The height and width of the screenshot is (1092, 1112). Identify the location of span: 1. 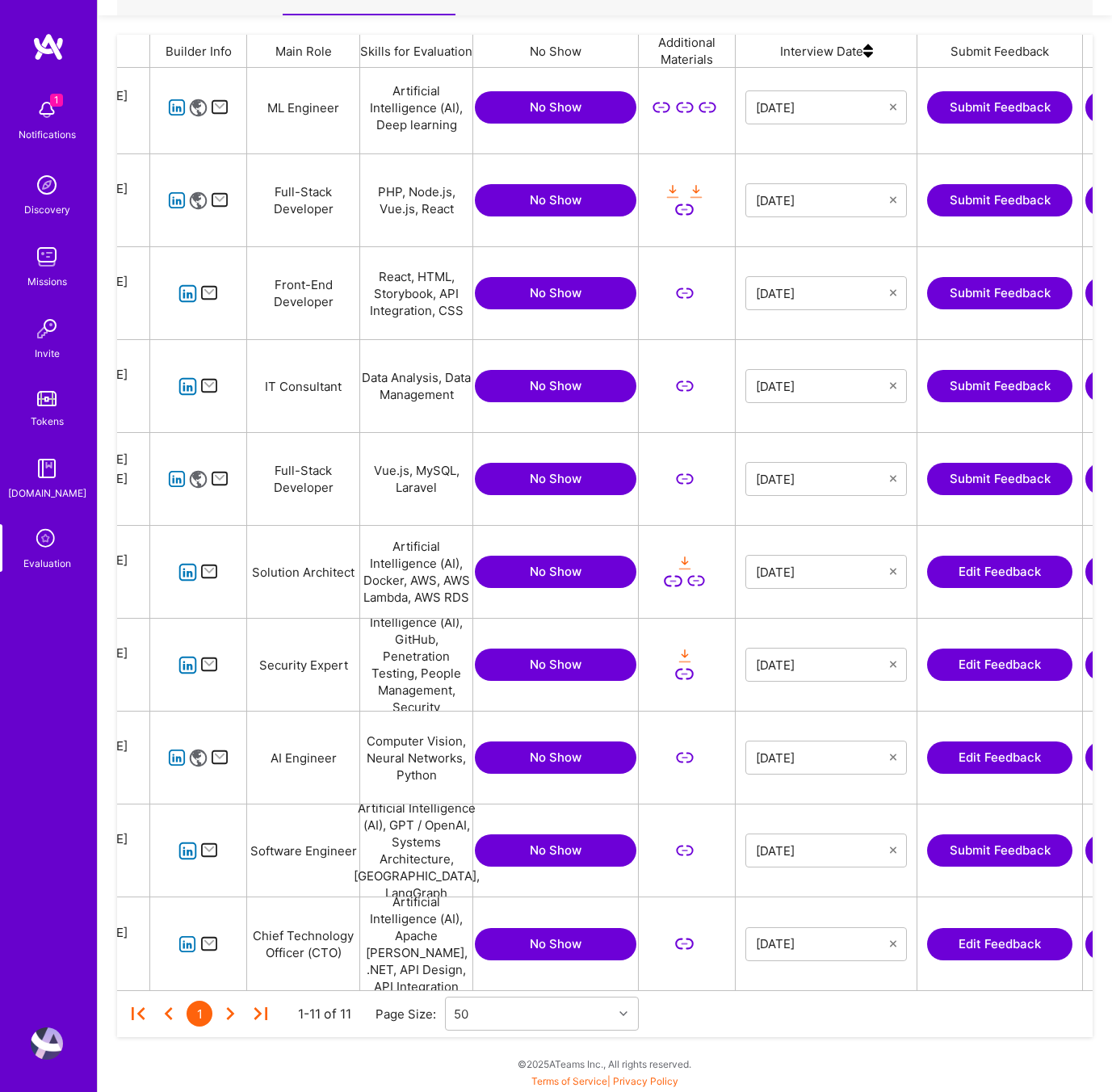
(56, 100).